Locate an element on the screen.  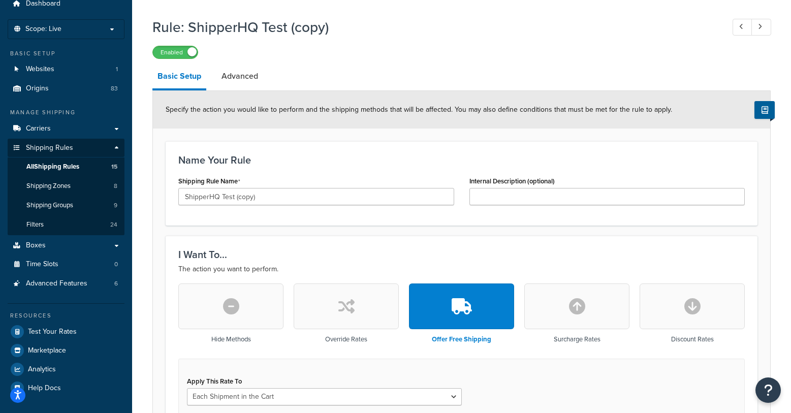
label: Shipping Rule Name is located at coordinates (209, 181).